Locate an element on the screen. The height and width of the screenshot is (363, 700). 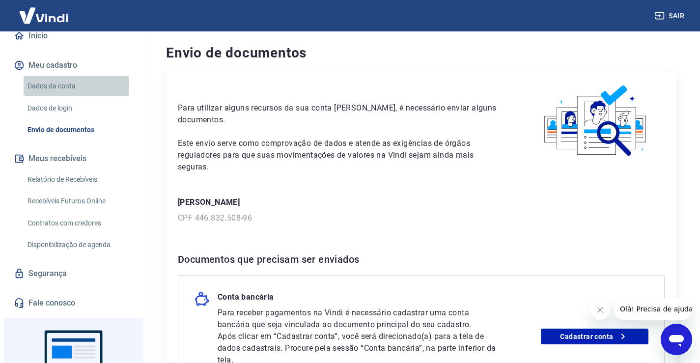
p: Este envio serve como comprovação de dados e atende as exigências de órgãos reguladores para que ... is located at coordinates (341, 155).